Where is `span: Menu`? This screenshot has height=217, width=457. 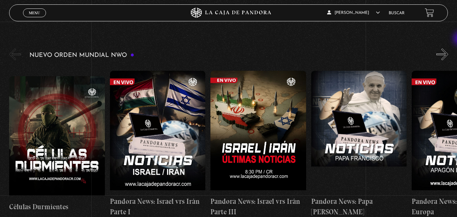 span: Menu is located at coordinates (34, 13).